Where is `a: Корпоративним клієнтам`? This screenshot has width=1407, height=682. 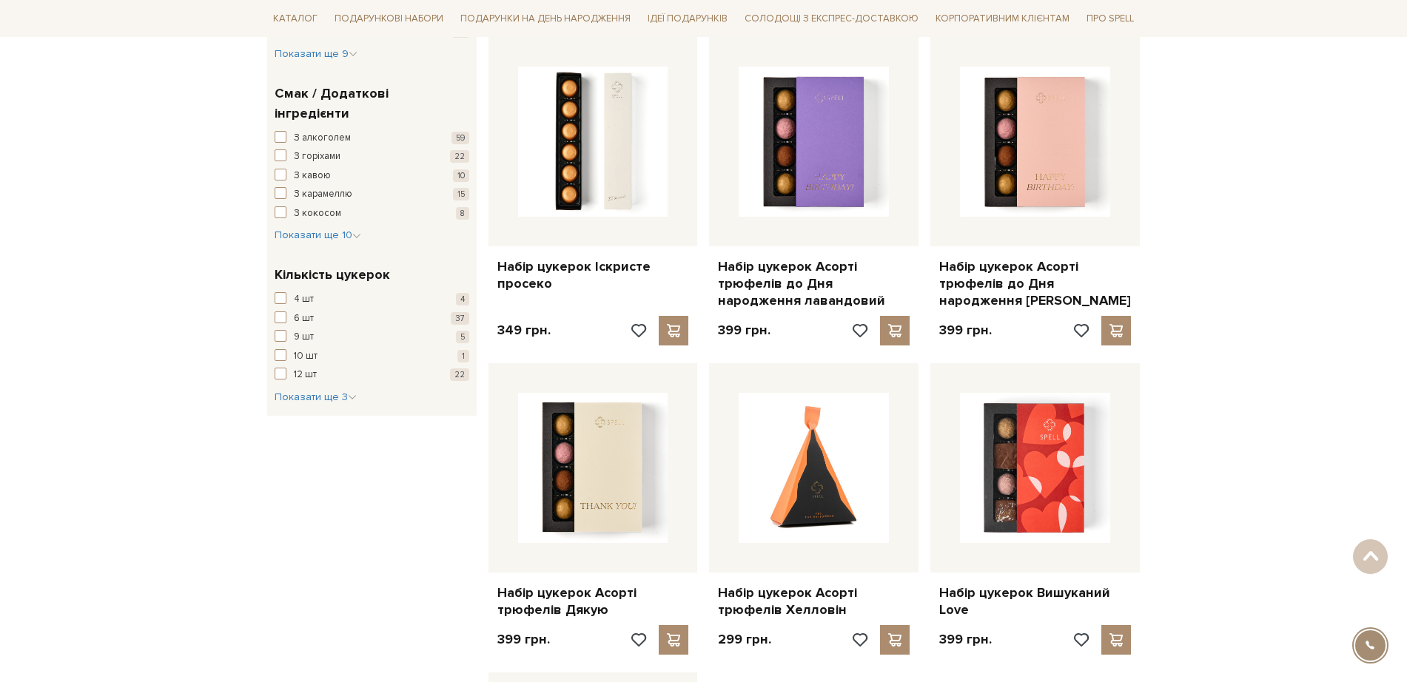
a: Корпоративним клієнтам is located at coordinates (1002, 18).